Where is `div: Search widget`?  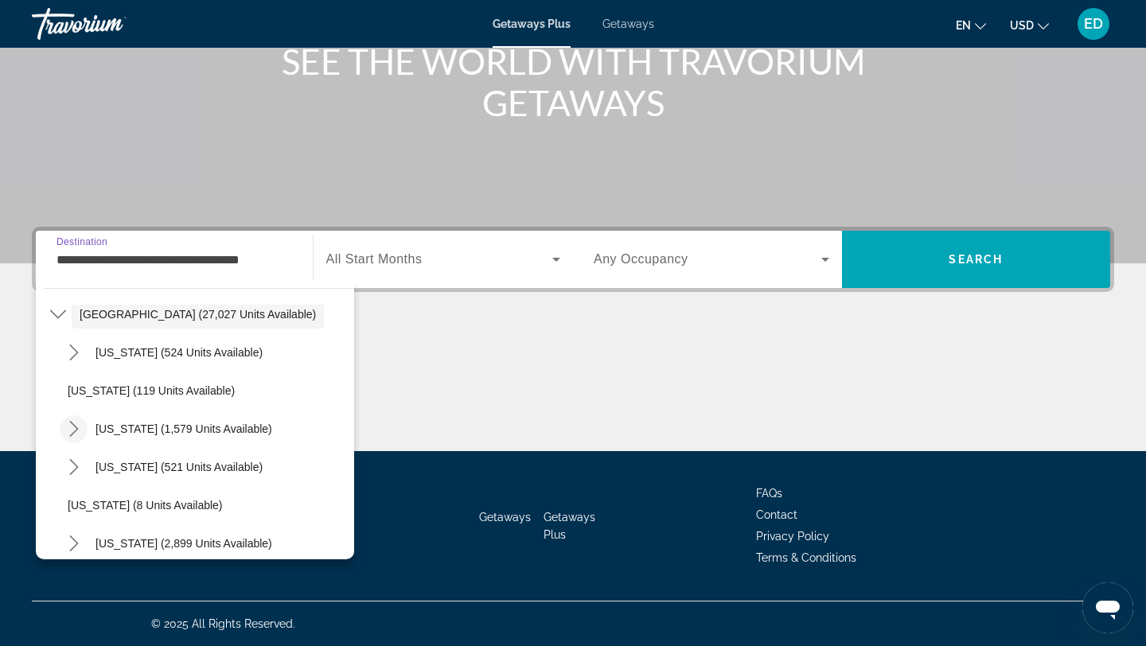
div: Search widget is located at coordinates (573, 259).